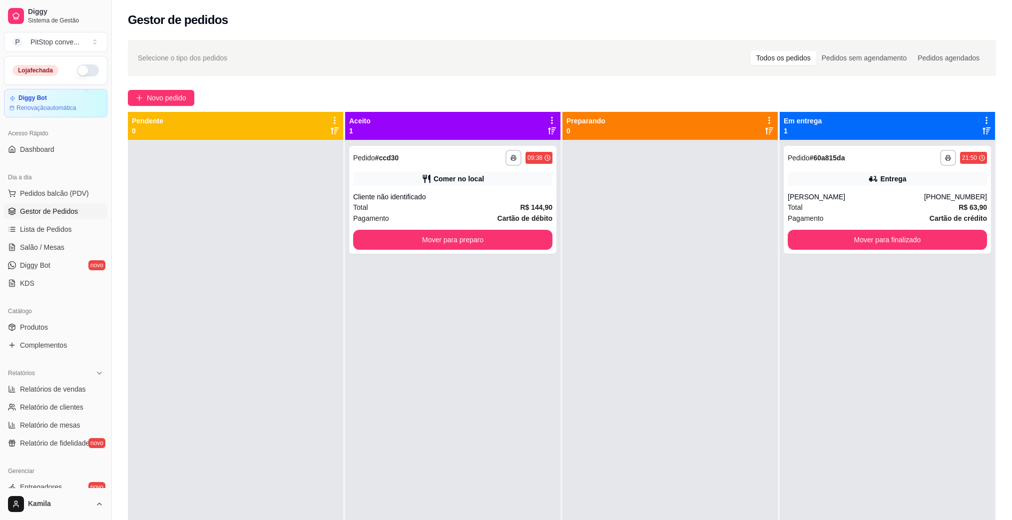  What do you see at coordinates (55, 16) in the screenshot?
I see `a: DiggySistema de Gestão` at bounding box center [55, 16].